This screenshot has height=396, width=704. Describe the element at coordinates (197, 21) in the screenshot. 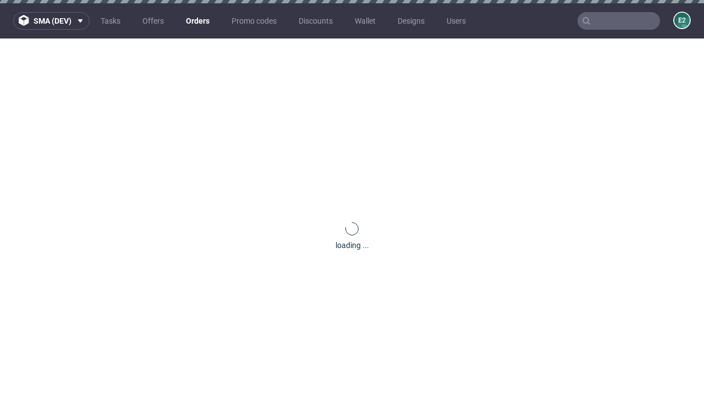

I see `a: Orders` at that location.